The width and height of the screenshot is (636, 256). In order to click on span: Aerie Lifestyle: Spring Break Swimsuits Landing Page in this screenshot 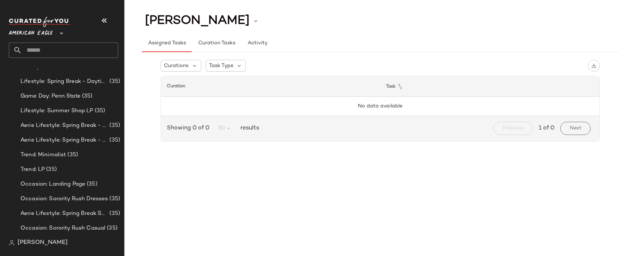, I will do `click(64, 213)`.